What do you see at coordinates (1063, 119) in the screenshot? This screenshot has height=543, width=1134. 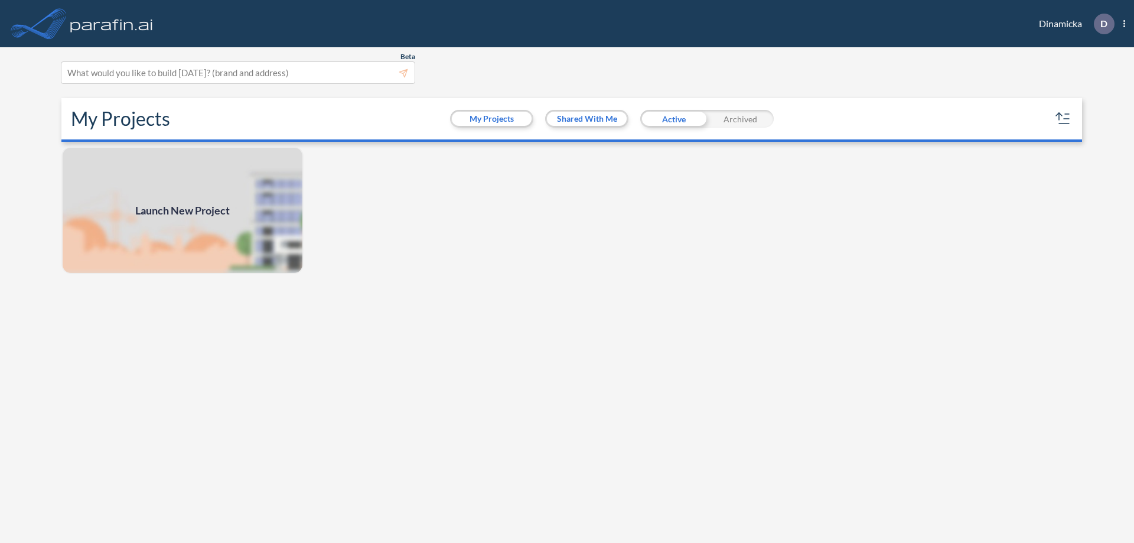 I see `button: sort` at bounding box center [1063, 119].